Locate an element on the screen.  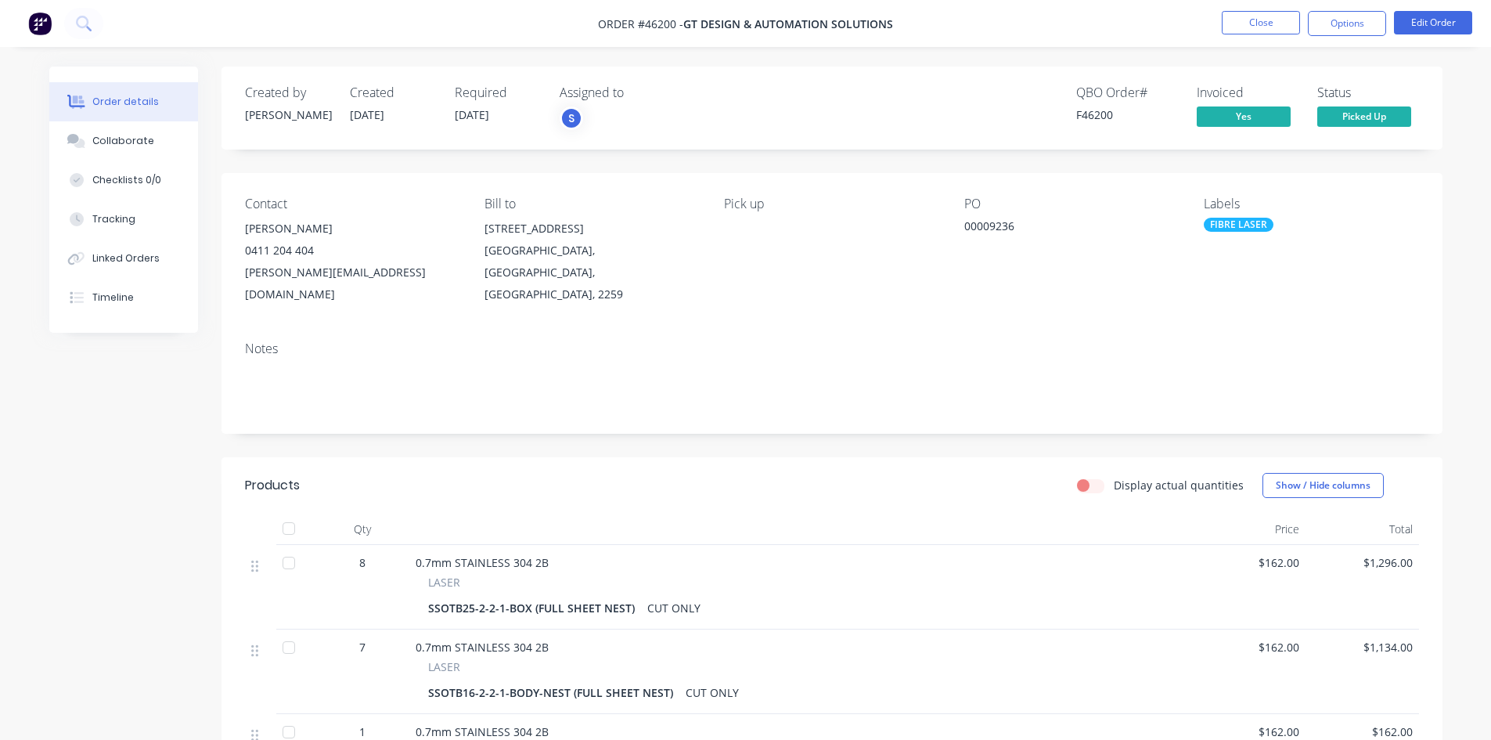
button: Picked Up is located at coordinates (1365, 118).